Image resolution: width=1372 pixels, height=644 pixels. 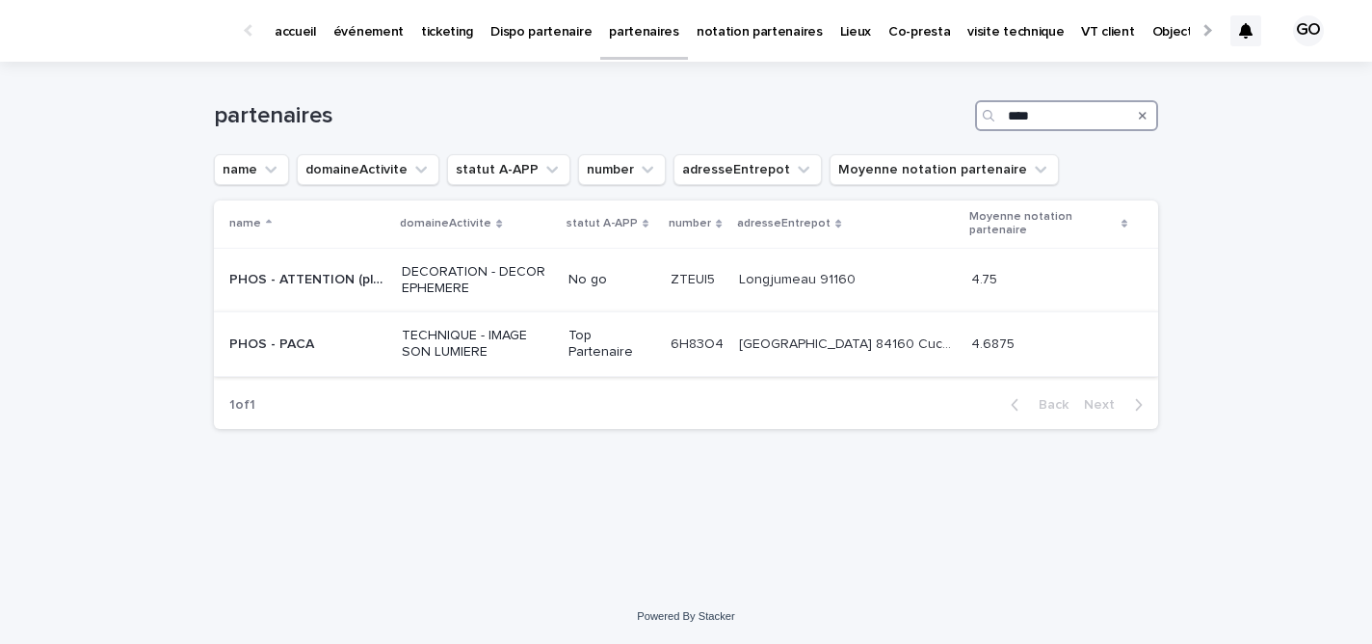 I want to click on p: No go, so click(x=612, y=279).